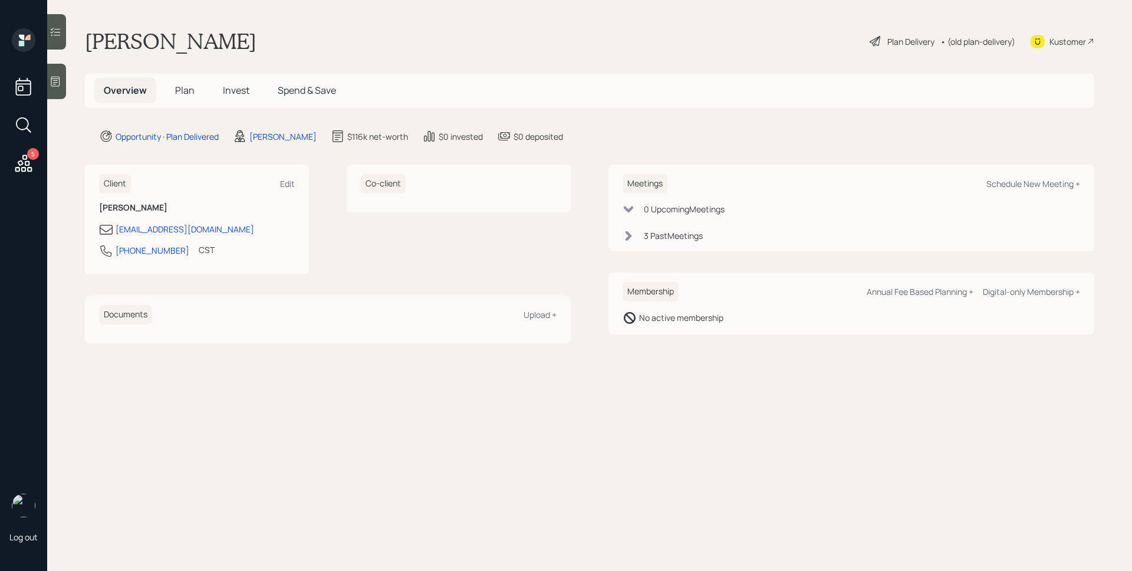 This screenshot has width=1132, height=571. I want to click on div: 3 Past Meeting s, so click(673, 235).